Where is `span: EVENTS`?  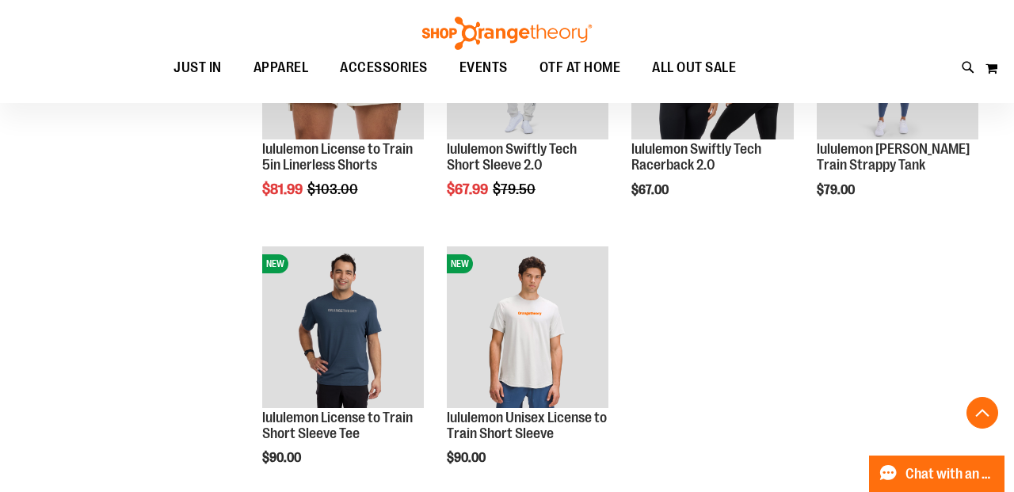
span: EVENTS is located at coordinates (483, 67).